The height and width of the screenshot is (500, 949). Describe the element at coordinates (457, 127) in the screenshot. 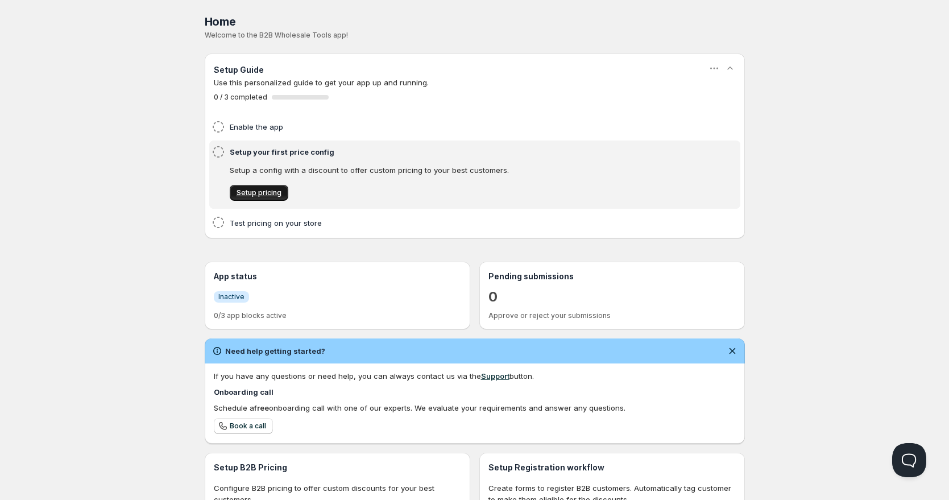

I see `h4: Enable the app` at that location.